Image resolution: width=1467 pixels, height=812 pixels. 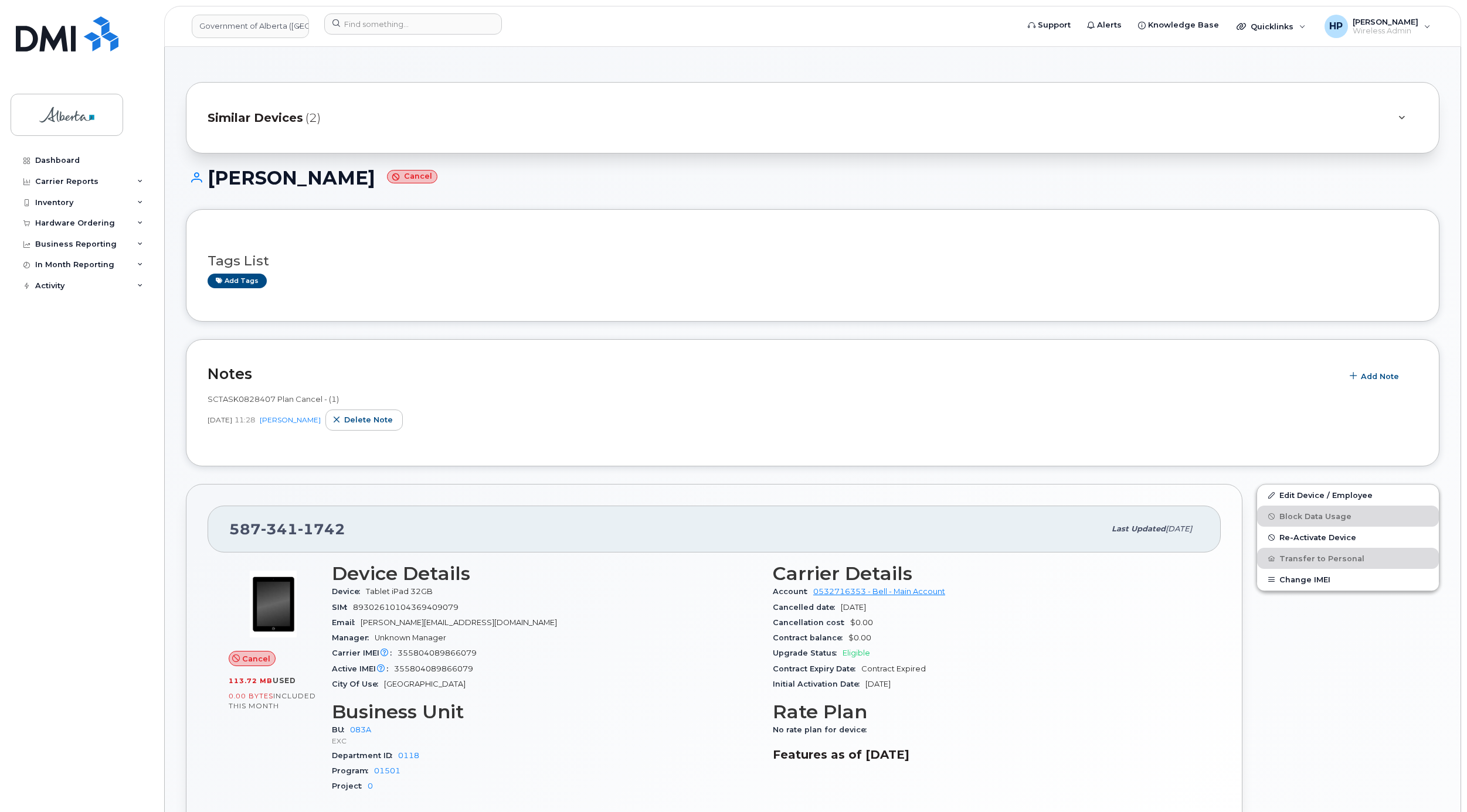 What do you see at coordinates (342, 608) in the screenshot?
I see `span: SIM` at bounding box center [342, 608].